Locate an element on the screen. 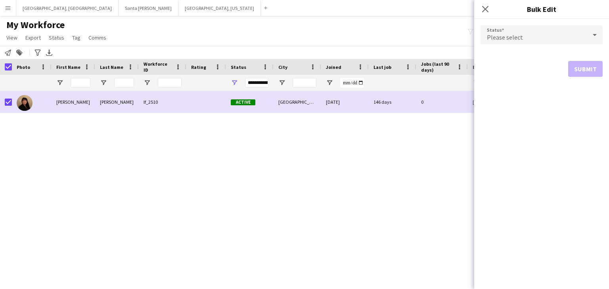  app-action-btn: Notify workforce is located at coordinates (8, 53).